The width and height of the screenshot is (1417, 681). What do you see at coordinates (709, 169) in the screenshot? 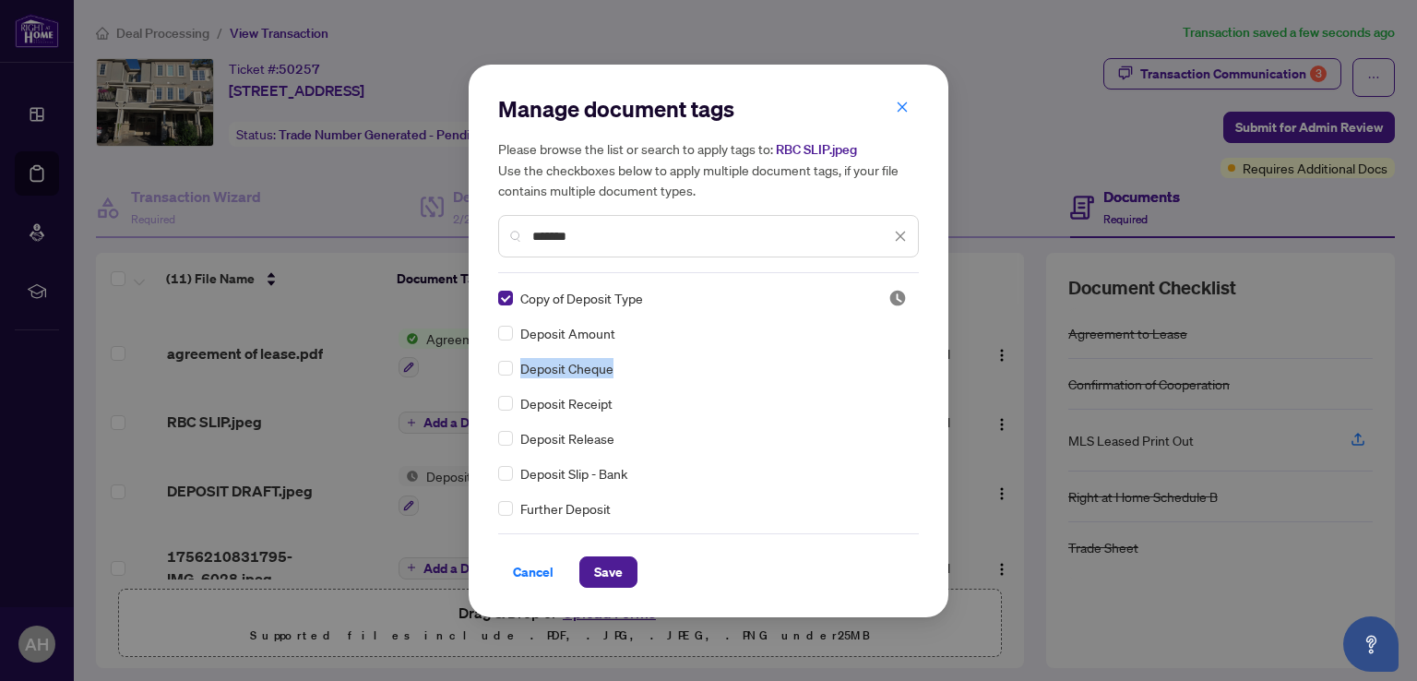
I see `h5: Please browse the list or search to apply tags to: Use the checkboxes below to apply multiple doc...` at bounding box center [709, 169].